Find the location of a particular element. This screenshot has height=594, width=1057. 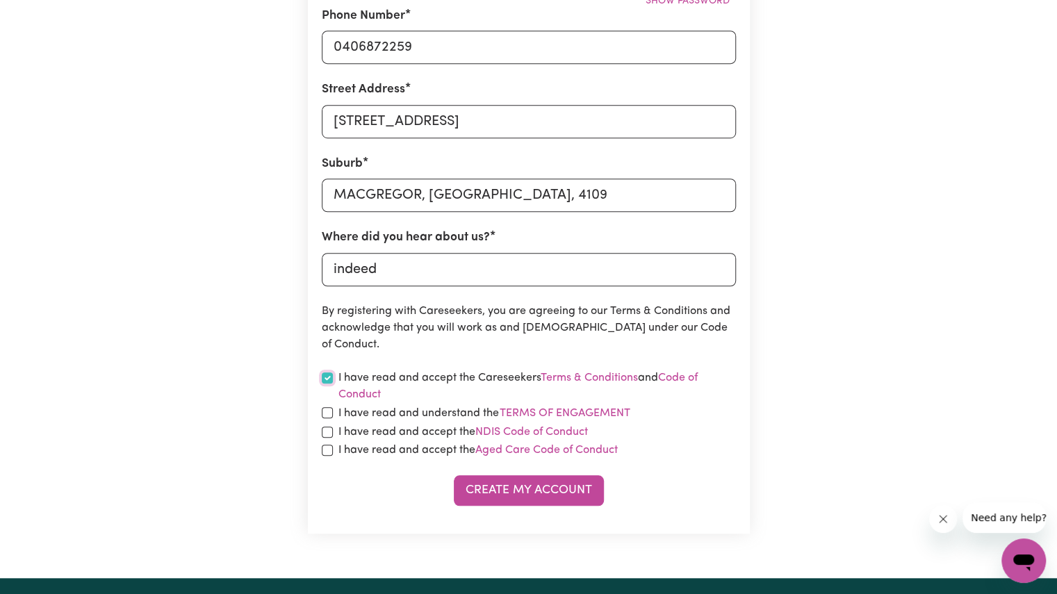

a: Code of Conduct is located at coordinates (518, 386).